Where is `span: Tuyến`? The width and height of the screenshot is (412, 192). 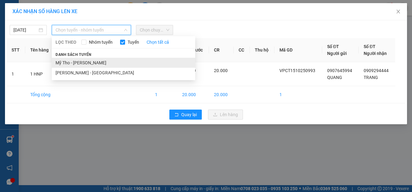
span: Tuyến is located at coordinates (133, 42).